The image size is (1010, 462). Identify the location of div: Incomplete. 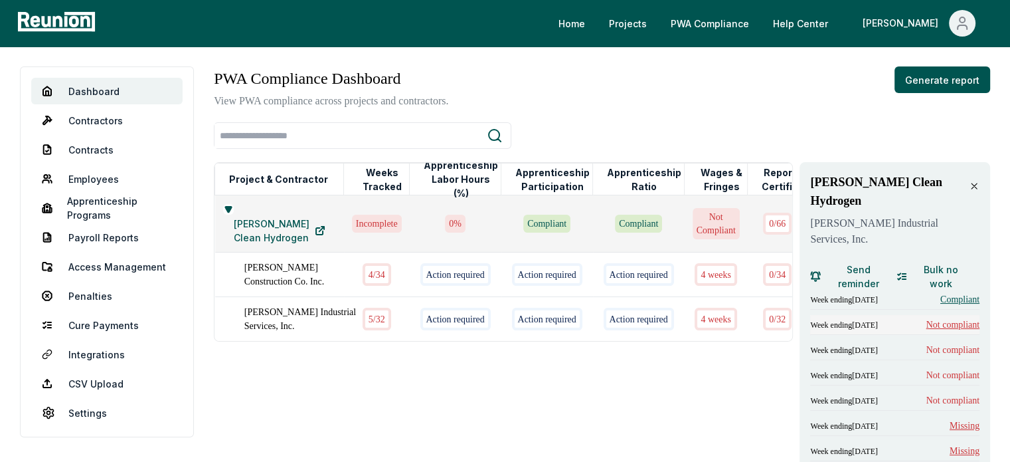
(377, 223).